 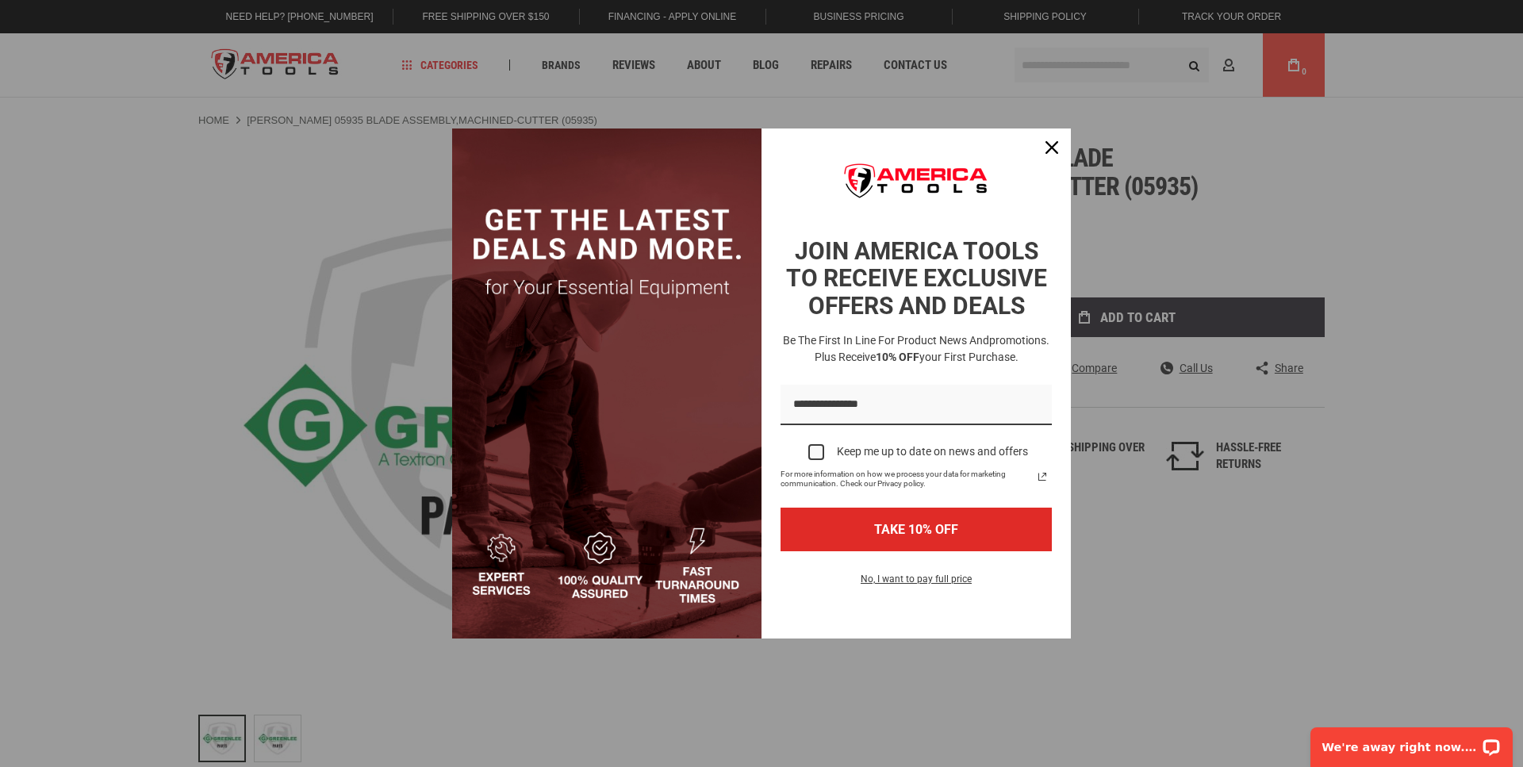 What do you see at coordinates (916, 404) in the screenshot?
I see `input: Email field` at bounding box center [916, 404].